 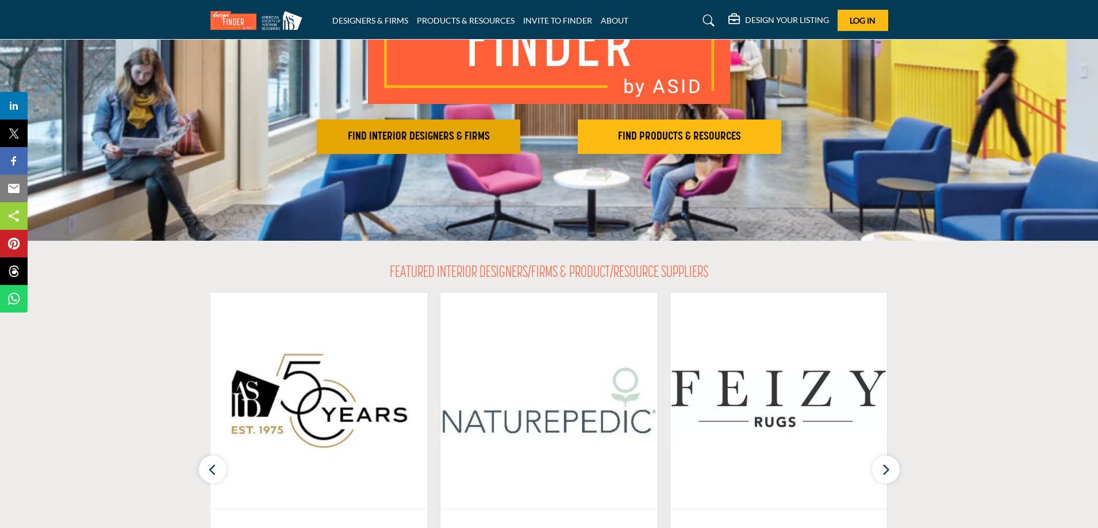 What do you see at coordinates (465, 20) in the screenshot?
I see `a: PRODUCTS & RESOURCES` at bounding box center [465, 20].